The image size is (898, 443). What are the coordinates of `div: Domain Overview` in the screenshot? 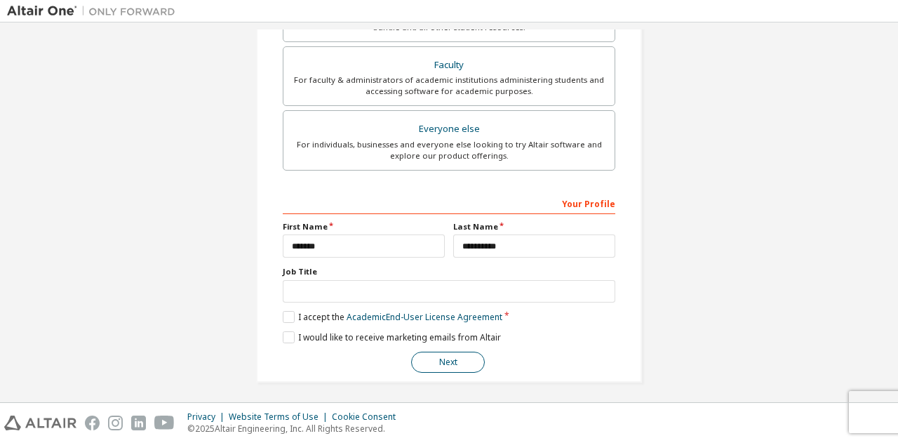 It's located at (89, 87).